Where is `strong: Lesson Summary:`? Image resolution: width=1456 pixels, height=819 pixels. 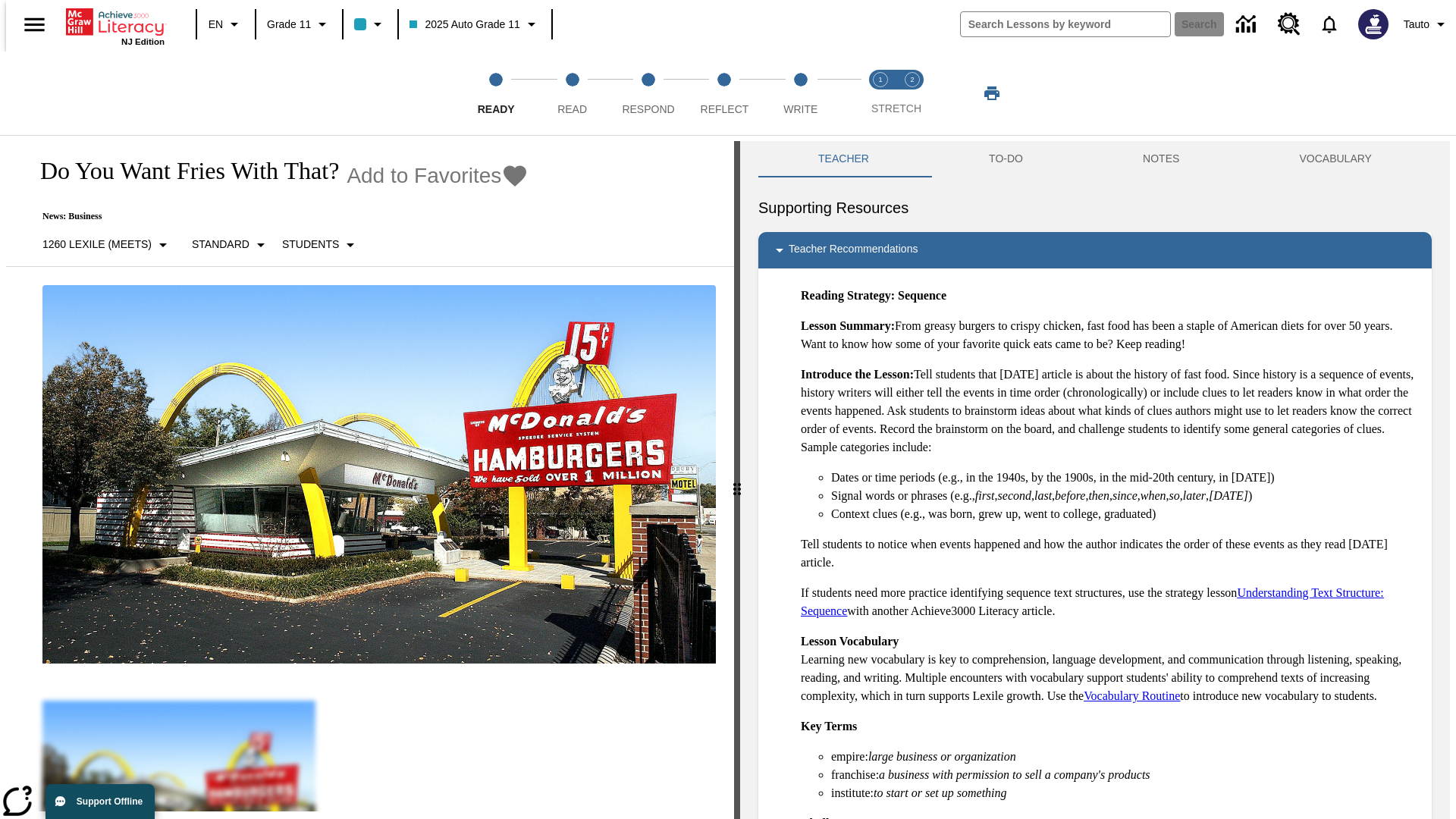
strong: Lesson Summary: is located at coordinates (848, 326).